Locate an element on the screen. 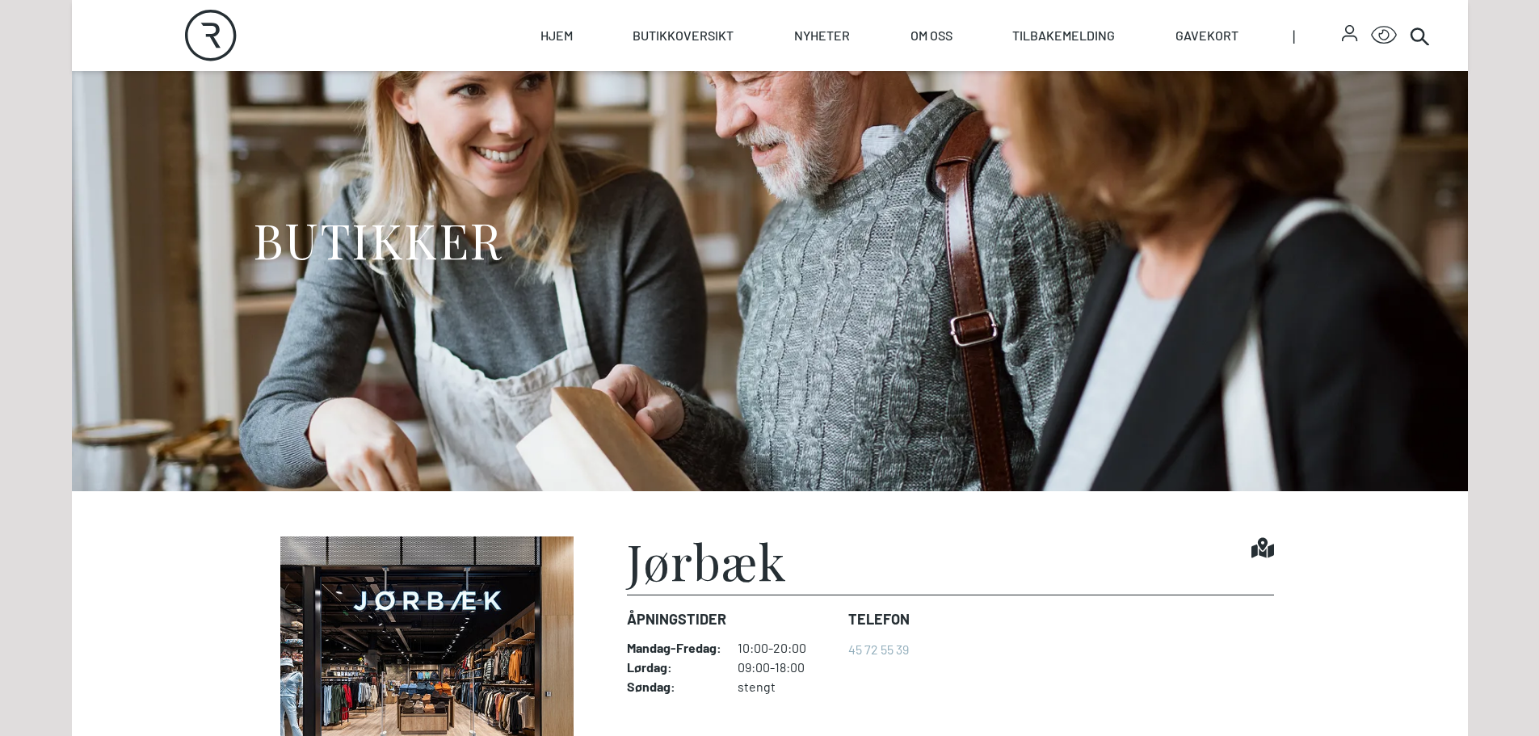 The image size is (1539, 736). dt: Lørdag : is located at coordinates (674, 667).